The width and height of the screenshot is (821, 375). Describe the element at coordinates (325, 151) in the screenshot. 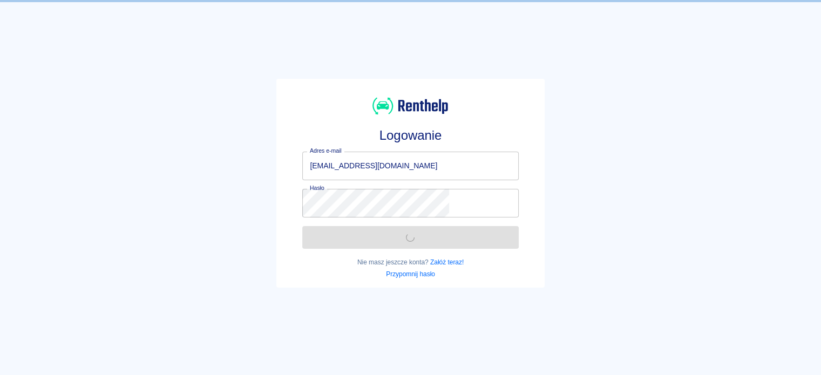

I see `label: Adres e-mail` at that location.